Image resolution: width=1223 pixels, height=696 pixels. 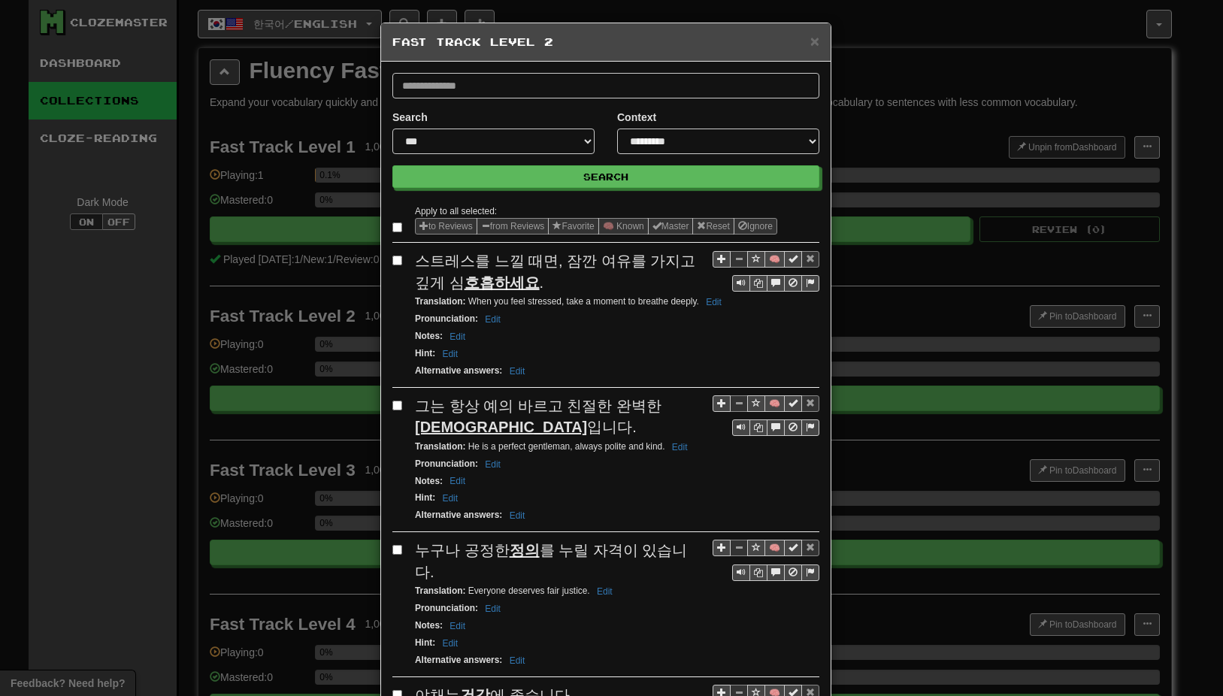 I want to click on button: Favorite, so click(x=573, y=226).